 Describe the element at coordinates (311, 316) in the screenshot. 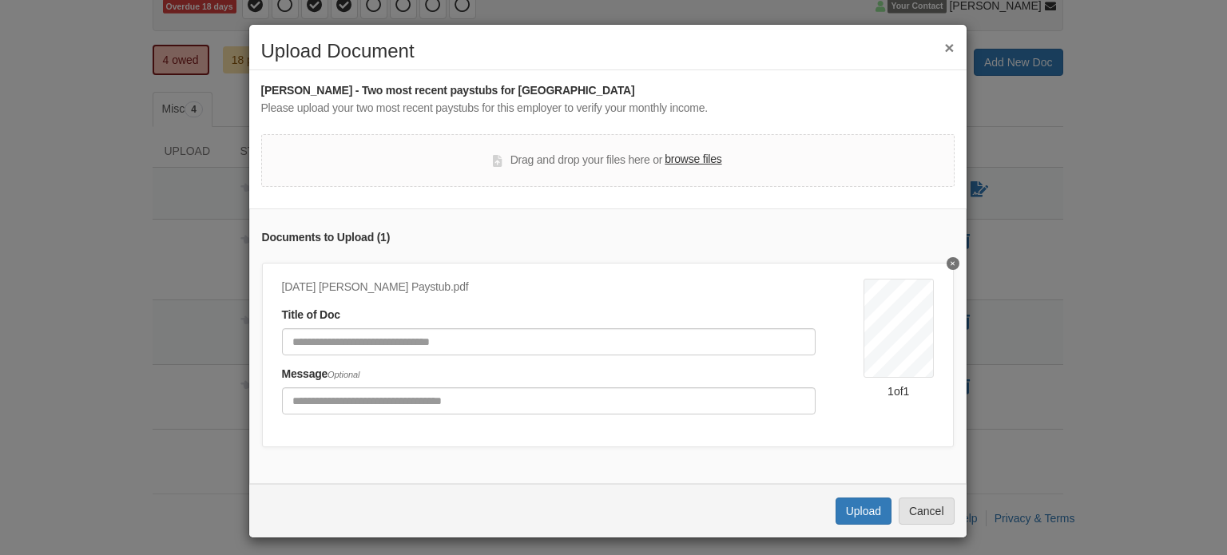

I see `label: Title of Doc` at that location.